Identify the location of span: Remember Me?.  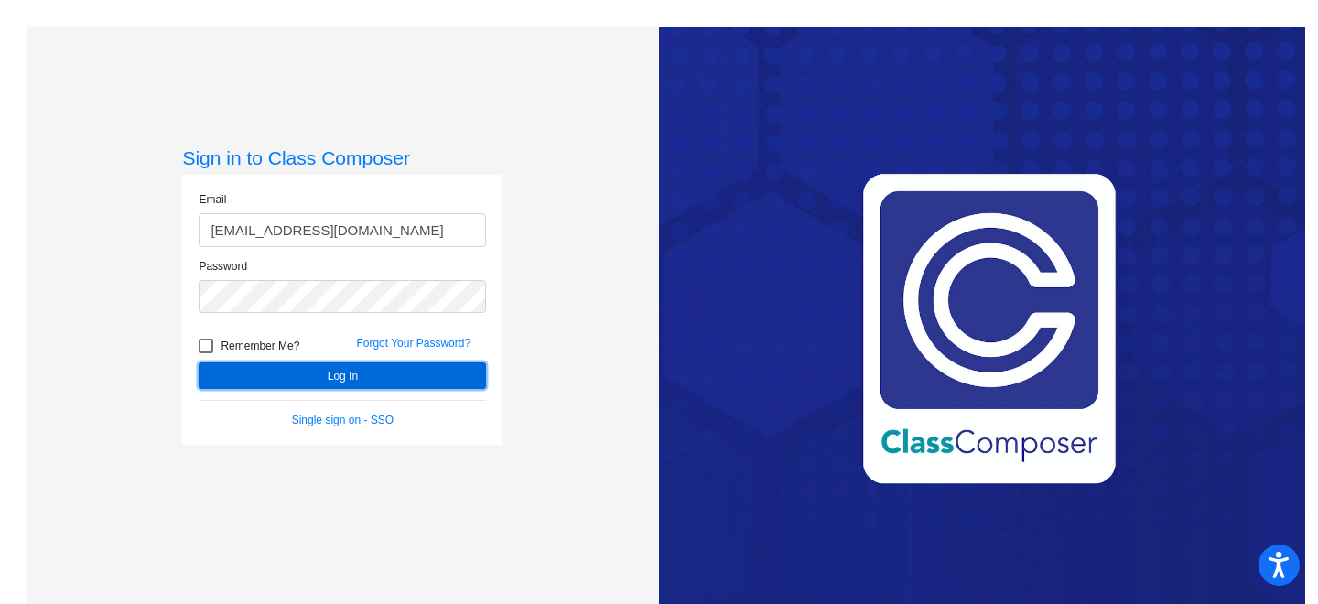
(260, 346).